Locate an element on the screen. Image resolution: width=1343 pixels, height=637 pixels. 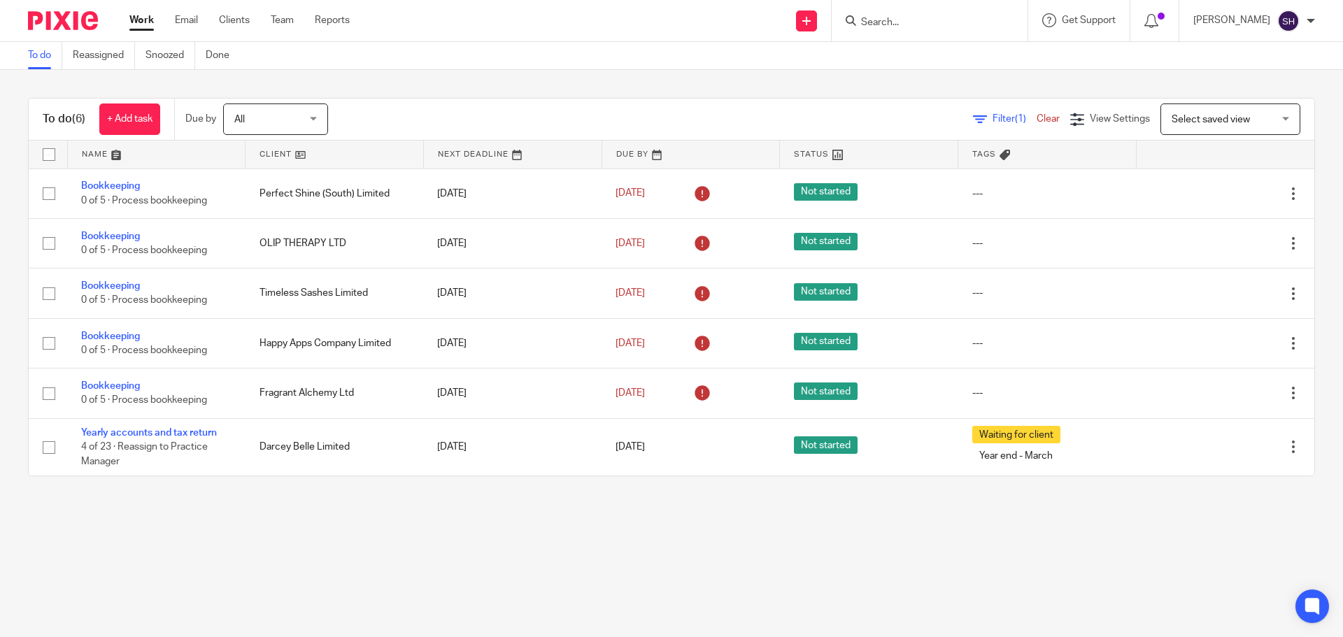
a: Work is located at coordinates (141, 20).